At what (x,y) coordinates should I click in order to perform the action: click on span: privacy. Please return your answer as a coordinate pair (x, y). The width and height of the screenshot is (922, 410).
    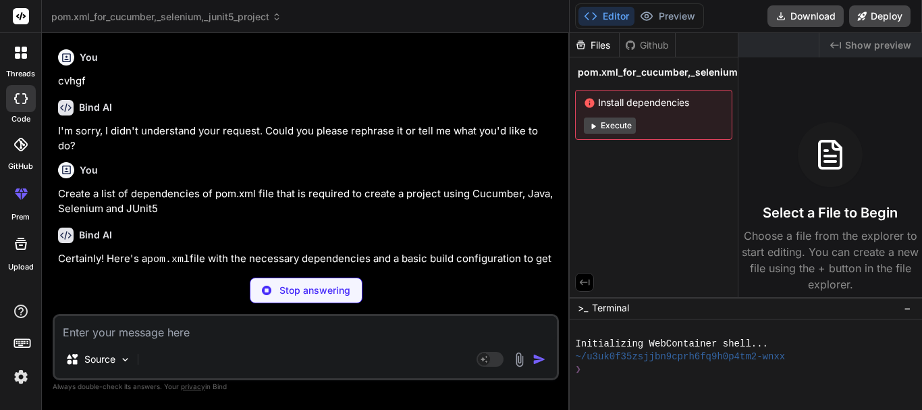
    Looking at the image, I should click on (193, 386).